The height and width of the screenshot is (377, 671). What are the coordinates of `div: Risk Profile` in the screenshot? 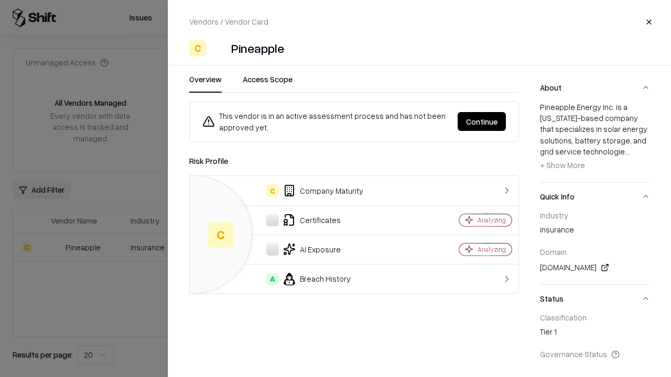 It's located at (354, 161).